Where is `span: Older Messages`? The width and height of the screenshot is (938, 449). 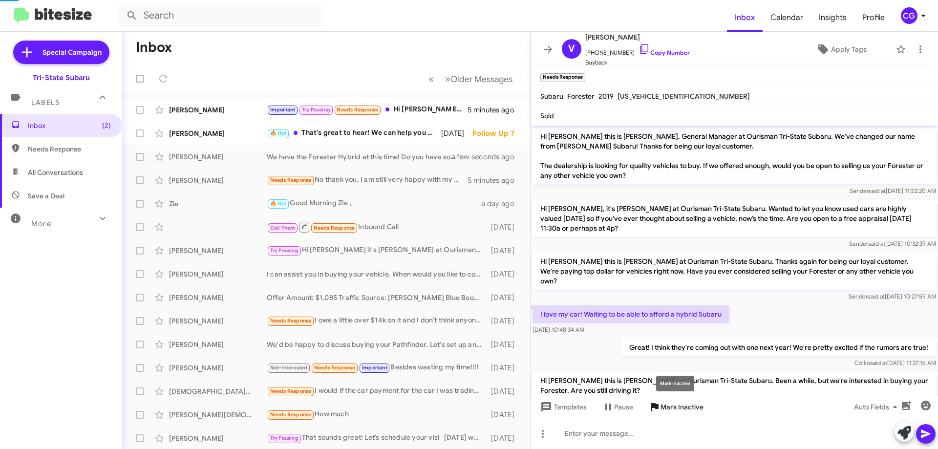 span: Older Messages is located at coordinates (481, 79).